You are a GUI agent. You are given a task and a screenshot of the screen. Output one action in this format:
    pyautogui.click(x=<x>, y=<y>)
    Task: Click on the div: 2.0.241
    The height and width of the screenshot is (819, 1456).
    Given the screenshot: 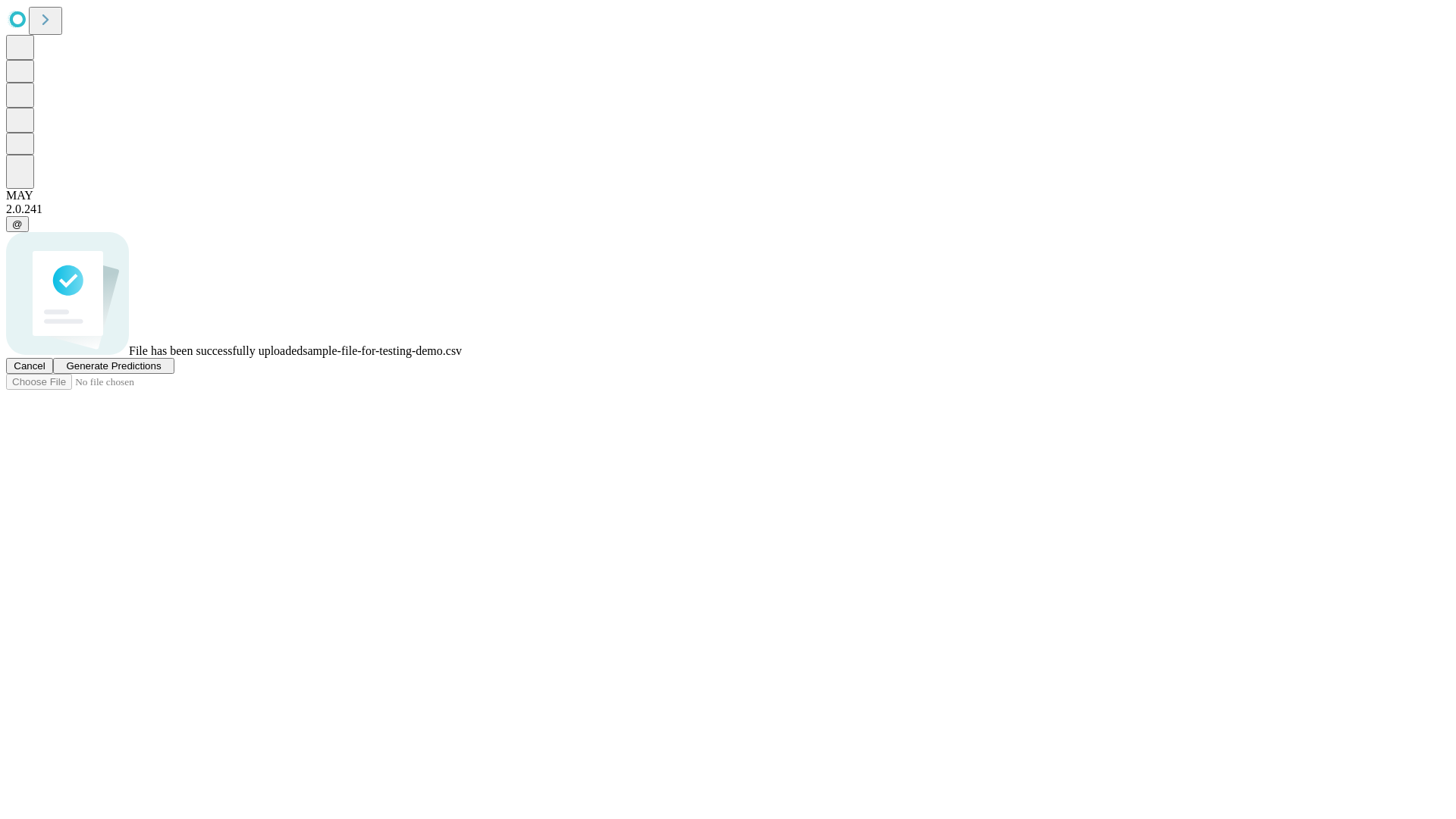 What is the action you would take?
    pyautogui.click(x=728, y=209)
    